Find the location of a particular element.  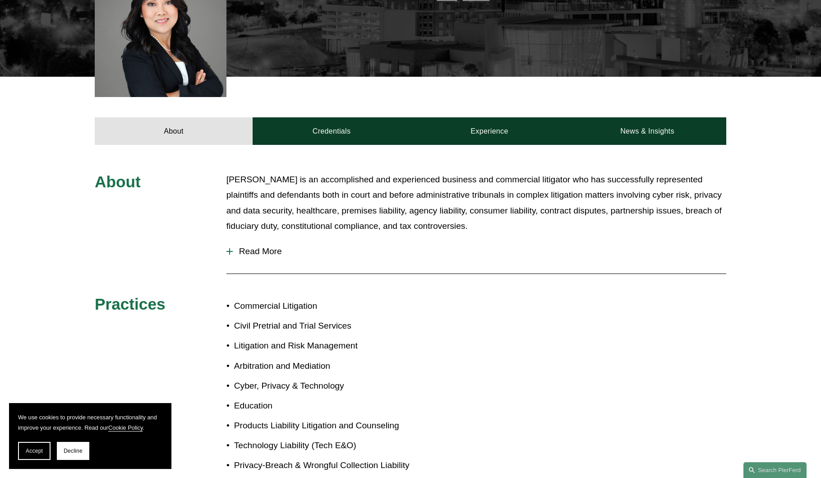

section: Cookie banner is located at coordinates (90, 436).